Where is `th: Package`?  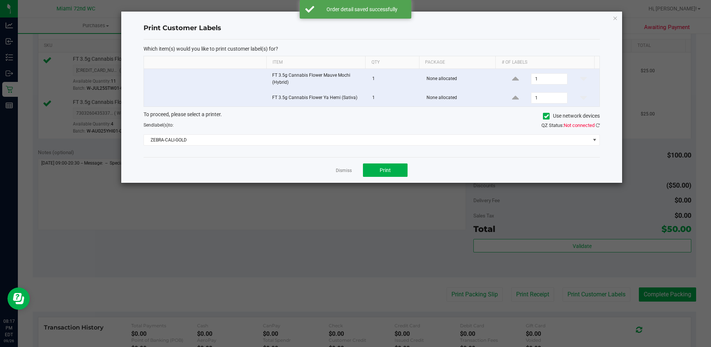 th: Package is located at coordinates (457, 63).